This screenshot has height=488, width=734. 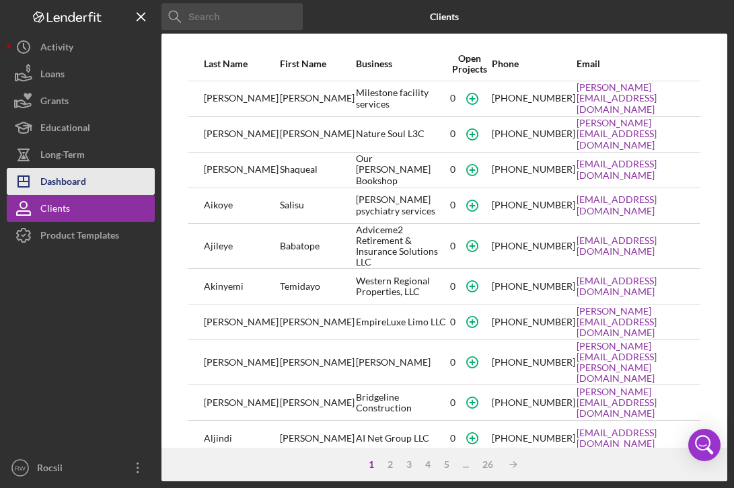 I want to click on div: Akinyemi, so click(x=241, y=287).